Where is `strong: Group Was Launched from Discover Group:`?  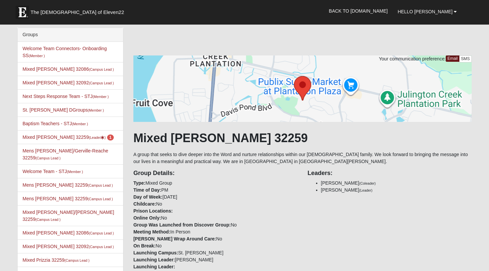
strong: Group Was Launched from Discover Group: is located at coordinates (182, 225).